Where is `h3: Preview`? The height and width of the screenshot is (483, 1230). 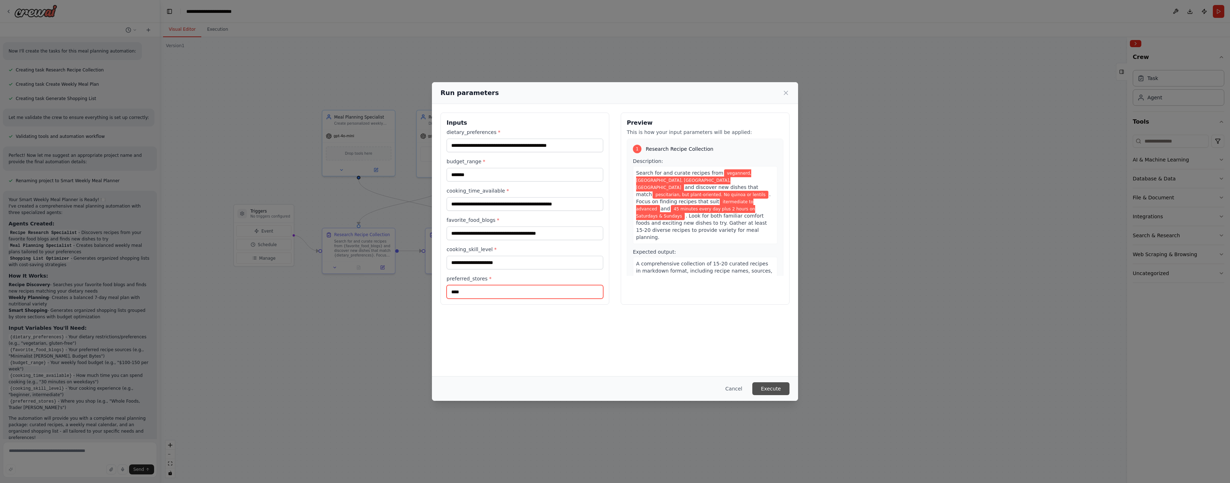
h3: Preview is located at coordinates (705, 123).